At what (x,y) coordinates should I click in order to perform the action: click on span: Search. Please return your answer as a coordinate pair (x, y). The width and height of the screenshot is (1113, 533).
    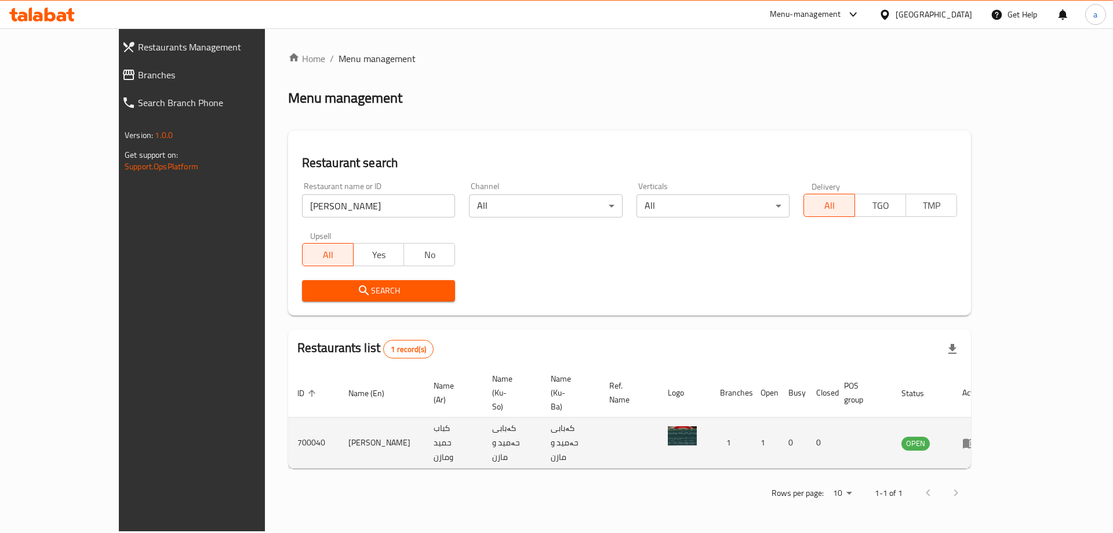
    Looking at the image, I should click on (379, 290).